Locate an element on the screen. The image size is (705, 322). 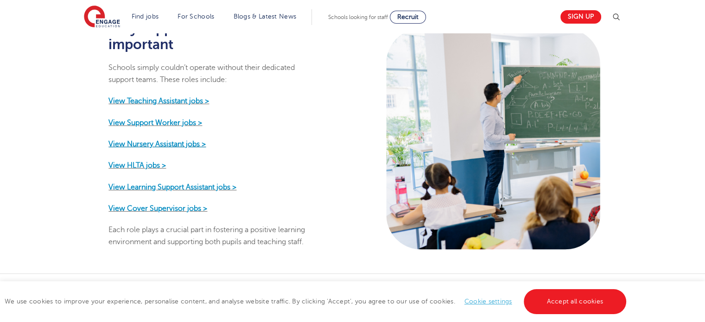
a: Find jobs is located at coordinates (145, 16).